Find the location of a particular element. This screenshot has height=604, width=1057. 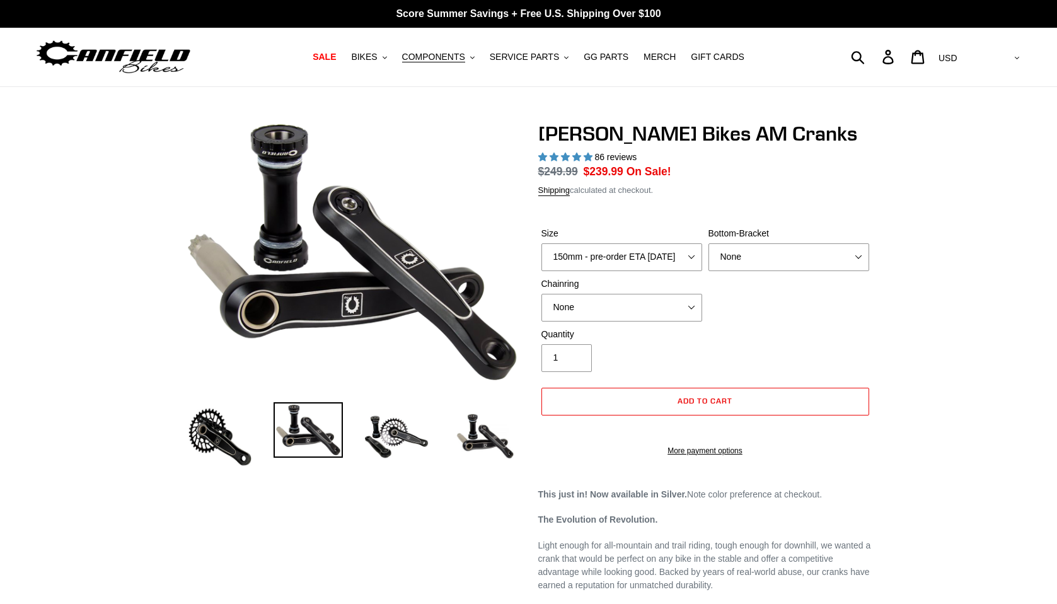

img: Load image into Gallery viewer, Canfield Cranks is located at coordinates (308, 430).